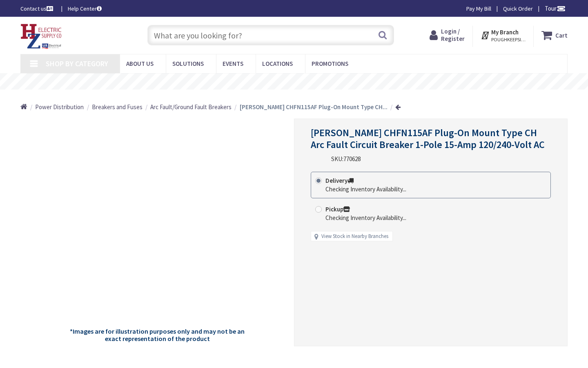 The image size is (588, 368). Describe the element at coordinates (77, 63) in the screenshot. I see `span: Shop By Category` at that location.